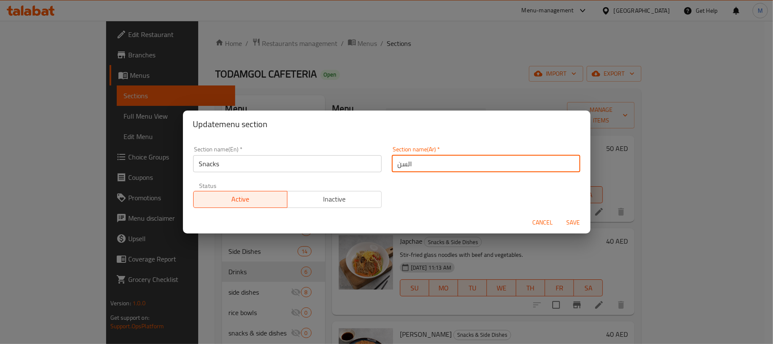 Image resolution: width=773 pixels, height=344 pixels. I want to click on h2: Update menu section, so click(387, 124).